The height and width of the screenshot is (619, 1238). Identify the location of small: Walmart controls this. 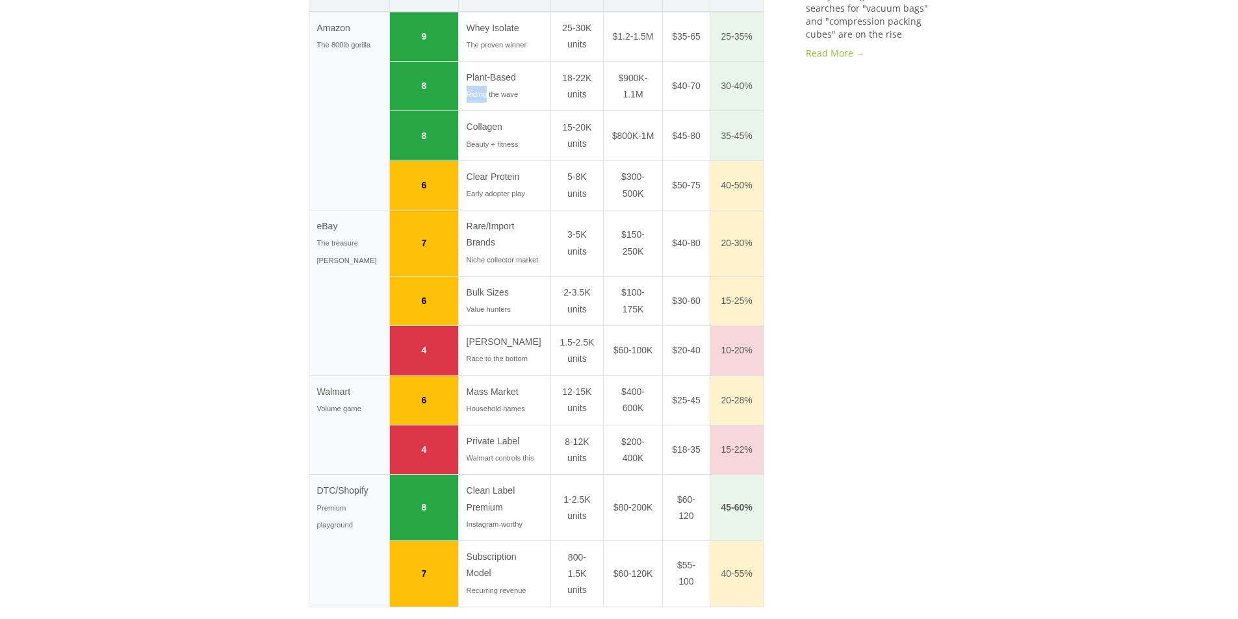
(500, 458).